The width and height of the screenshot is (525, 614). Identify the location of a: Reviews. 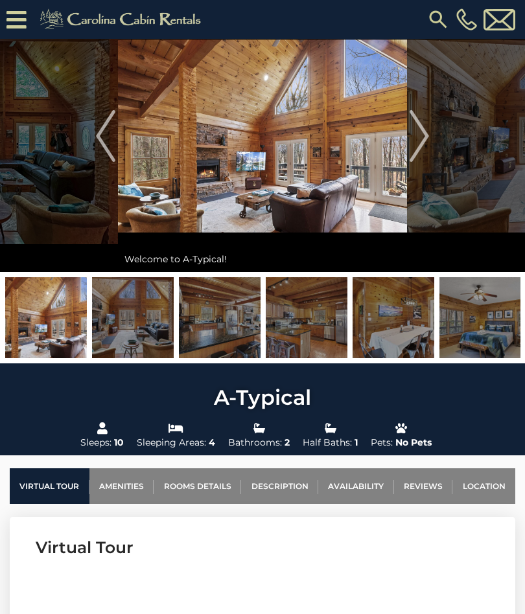
(423, 486).